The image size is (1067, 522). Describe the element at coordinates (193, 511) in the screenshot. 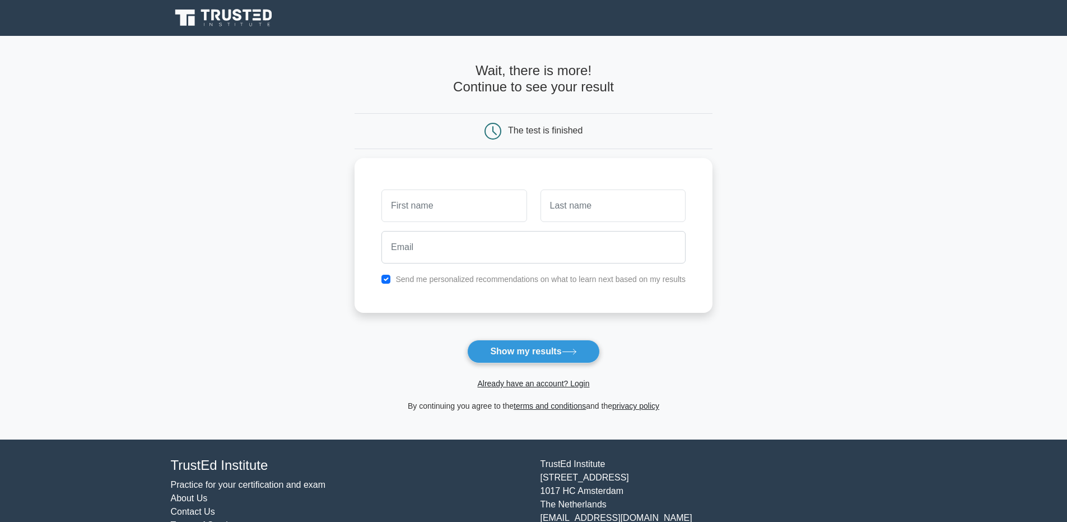

I see `a: Contact Us` at that location.